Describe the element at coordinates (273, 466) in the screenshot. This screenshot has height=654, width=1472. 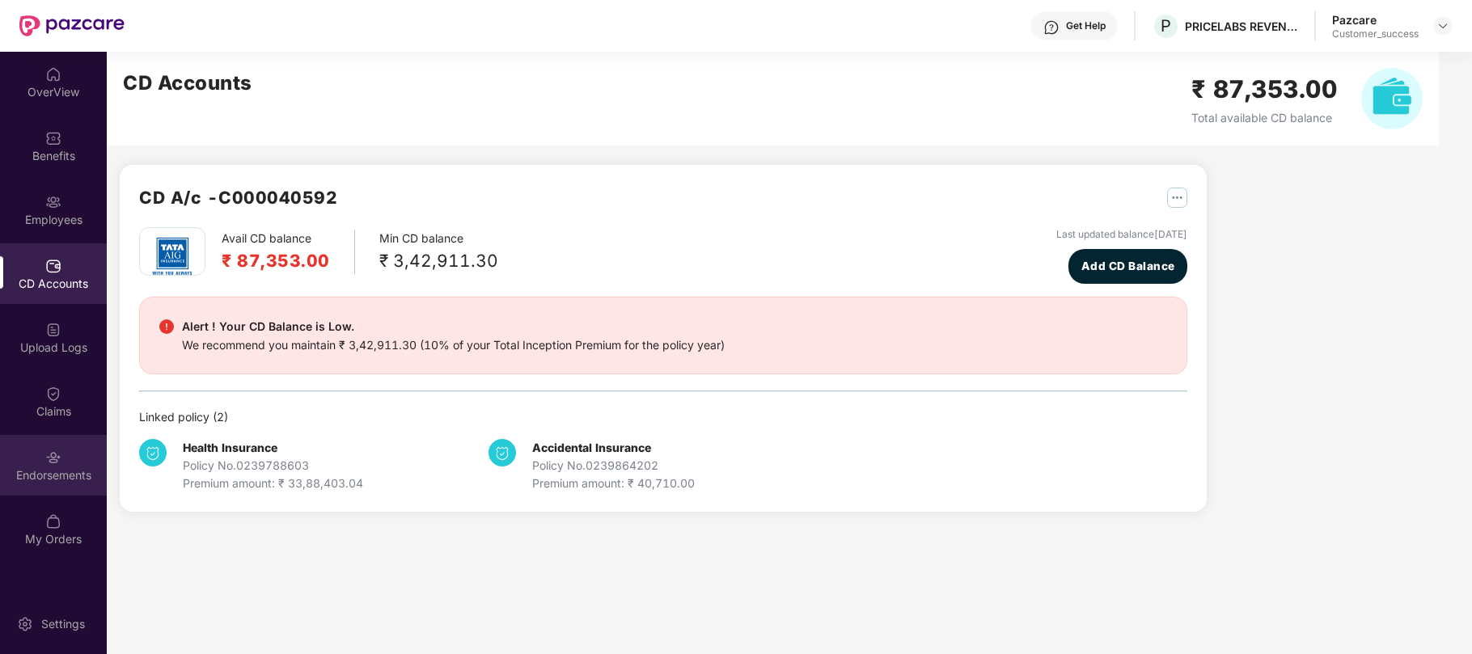
I see `div: Policy No. 0239788603` at that location.